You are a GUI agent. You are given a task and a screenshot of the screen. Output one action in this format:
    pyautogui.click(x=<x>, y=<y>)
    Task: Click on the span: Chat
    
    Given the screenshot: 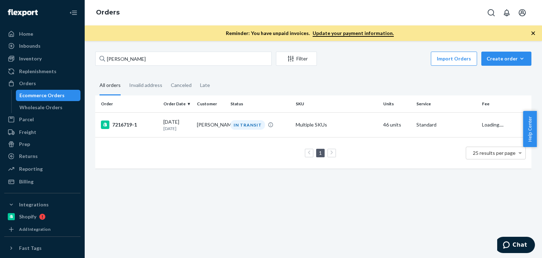 What is the action you would take?
    pyautogui.click(x=23, y=8)
    